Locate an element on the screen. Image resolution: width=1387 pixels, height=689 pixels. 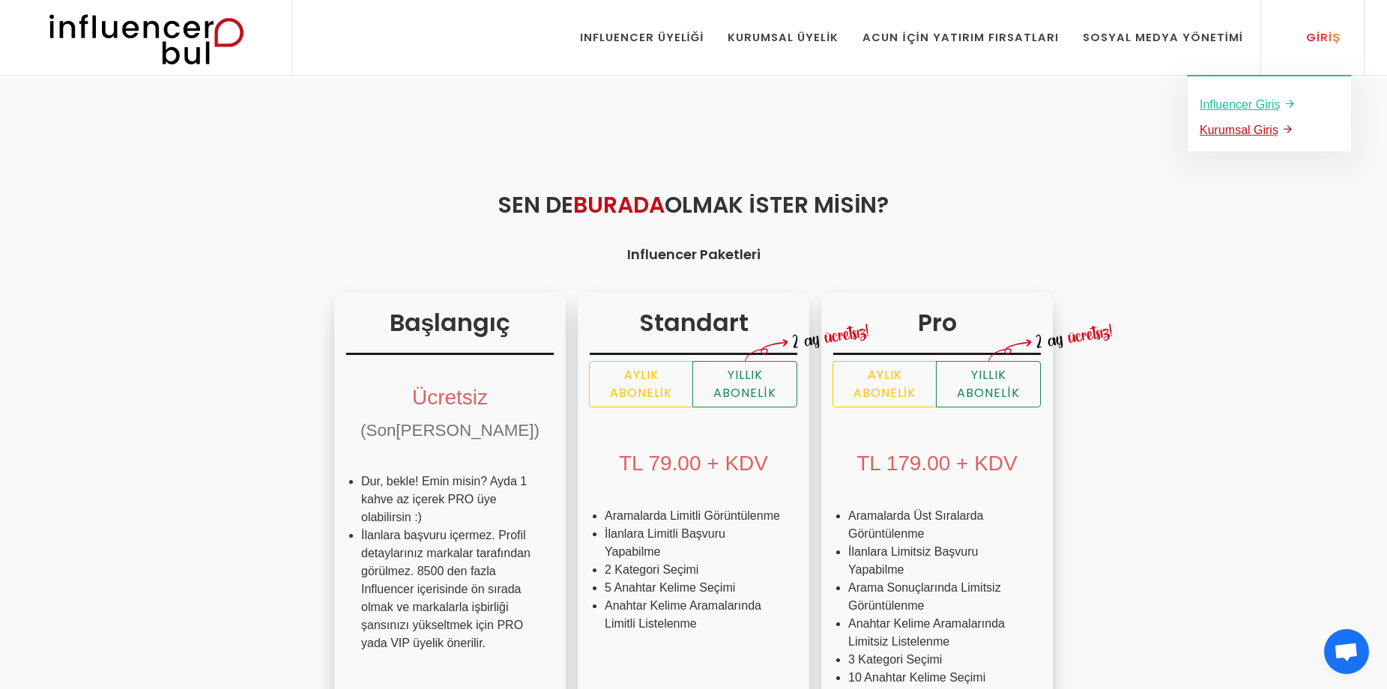
a: Influencer Giriş is located at coordinates (1270, 104).